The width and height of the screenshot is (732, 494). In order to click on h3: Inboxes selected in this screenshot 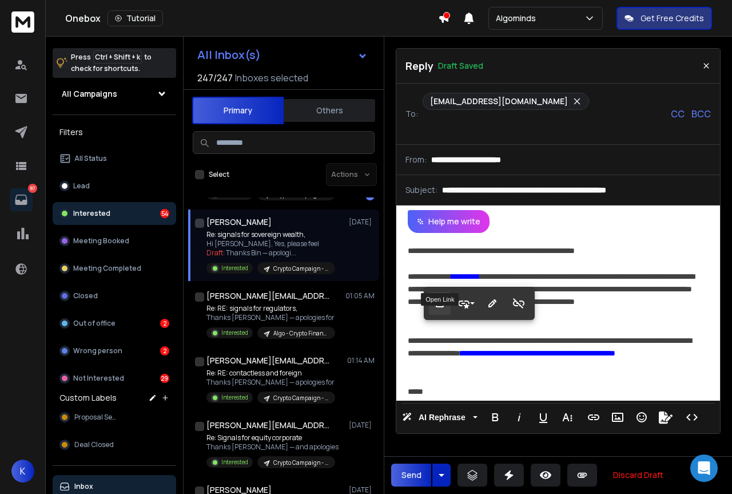, I will do `click(272, 78)`.